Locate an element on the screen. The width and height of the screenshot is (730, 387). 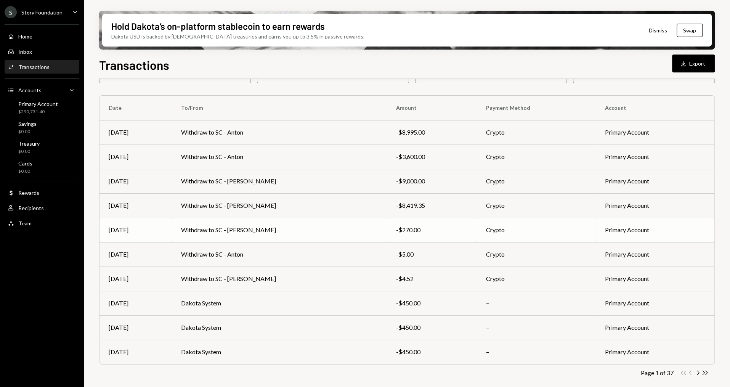
button: Export is located at coordinates (693, 63).